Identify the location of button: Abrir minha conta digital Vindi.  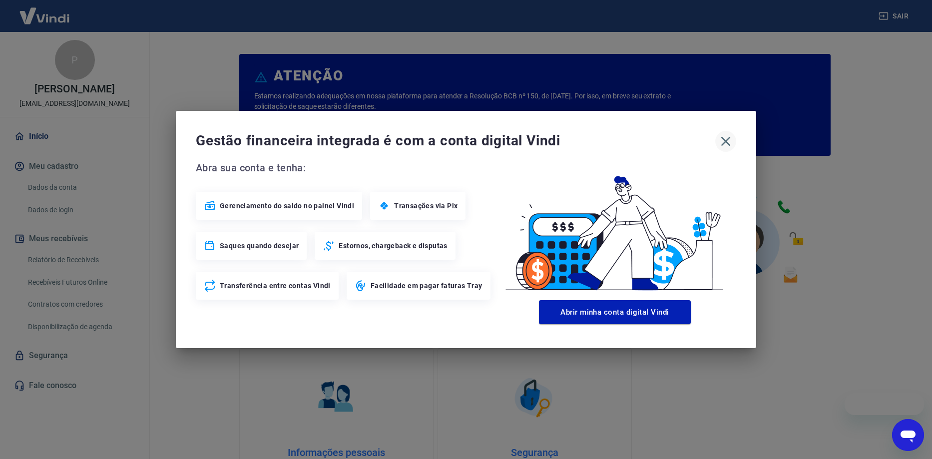
(615, 312).